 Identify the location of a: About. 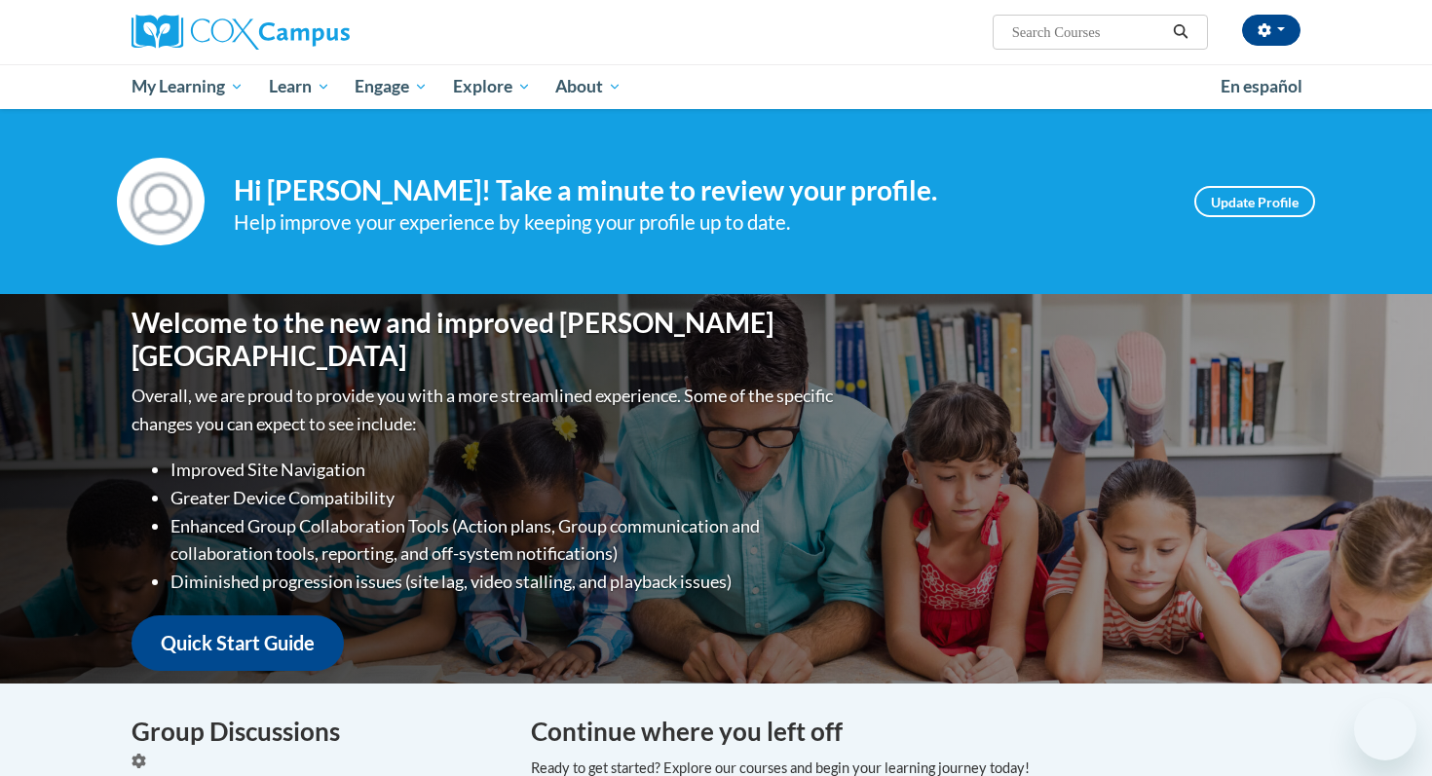
(589, 87).